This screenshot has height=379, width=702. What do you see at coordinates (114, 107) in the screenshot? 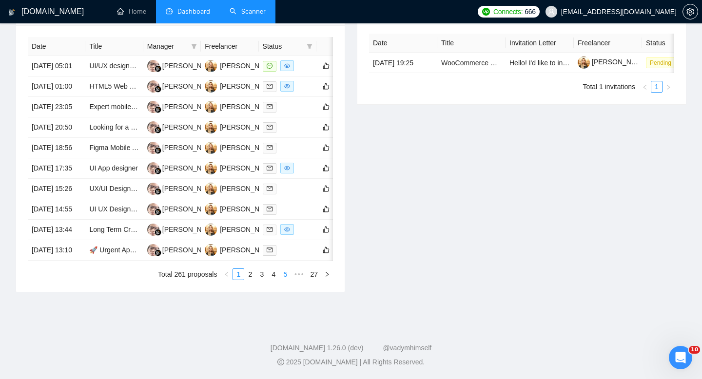
I see `td: Expert mobile UX/UI designer to redesign app` at bounding box center [114, 107].